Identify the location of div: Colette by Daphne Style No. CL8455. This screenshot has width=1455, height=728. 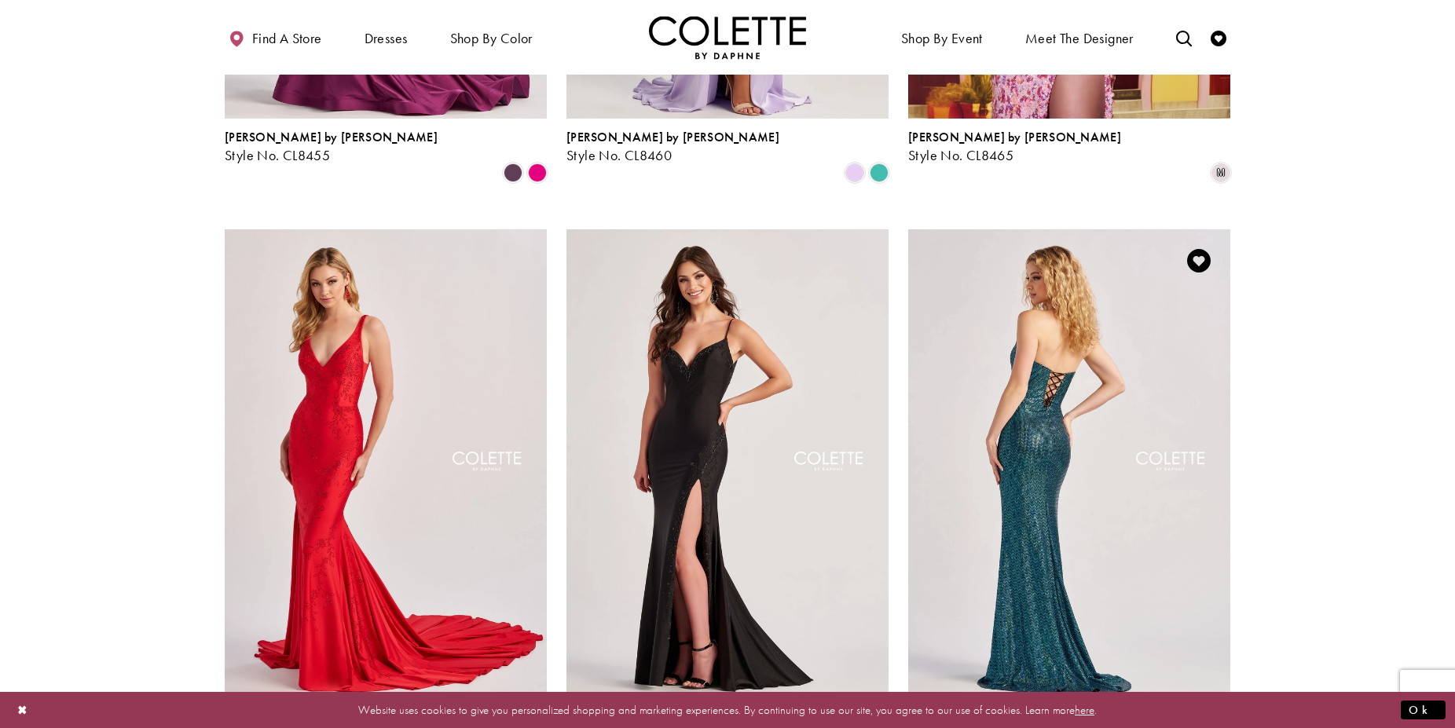
(331, 147).